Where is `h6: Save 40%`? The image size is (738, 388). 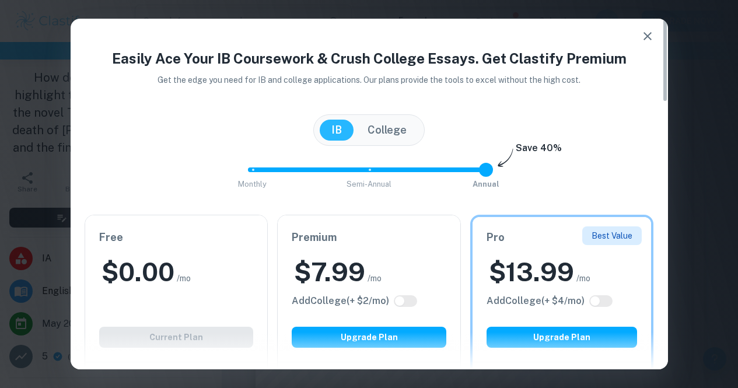
h6: Save 40% is located at coordinates (538, 151).